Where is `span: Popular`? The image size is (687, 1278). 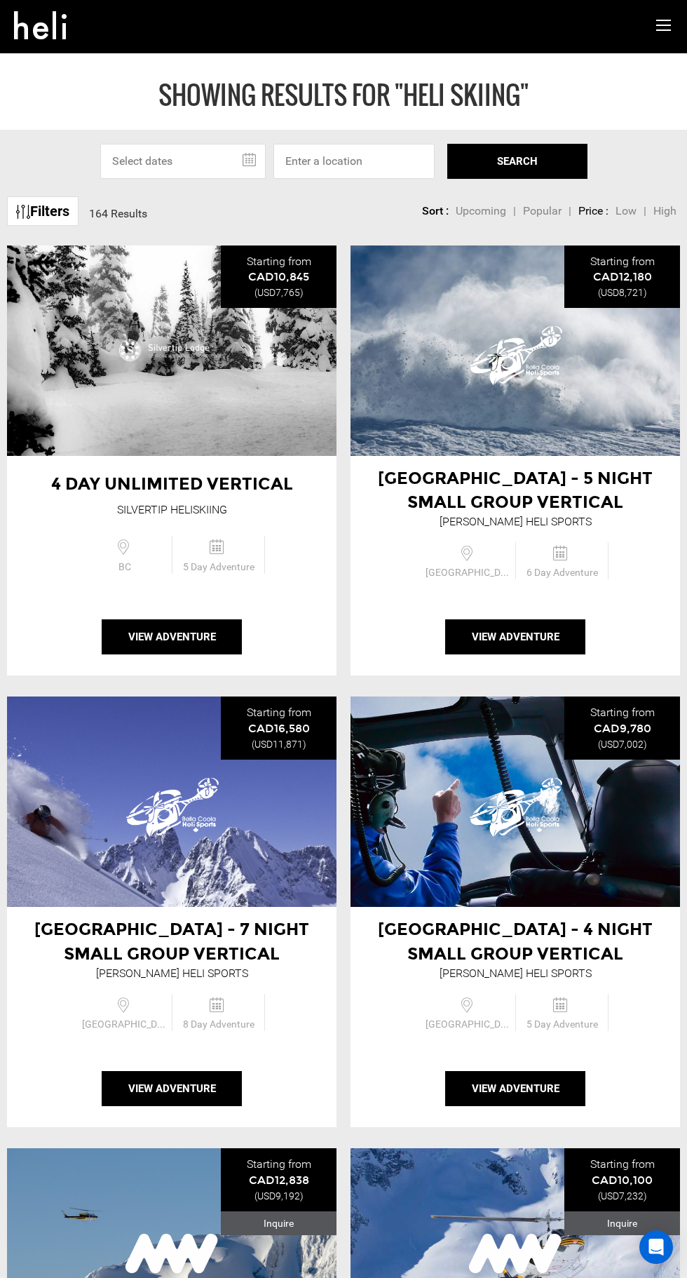
span: Popular is located at coordinates (542, 210).